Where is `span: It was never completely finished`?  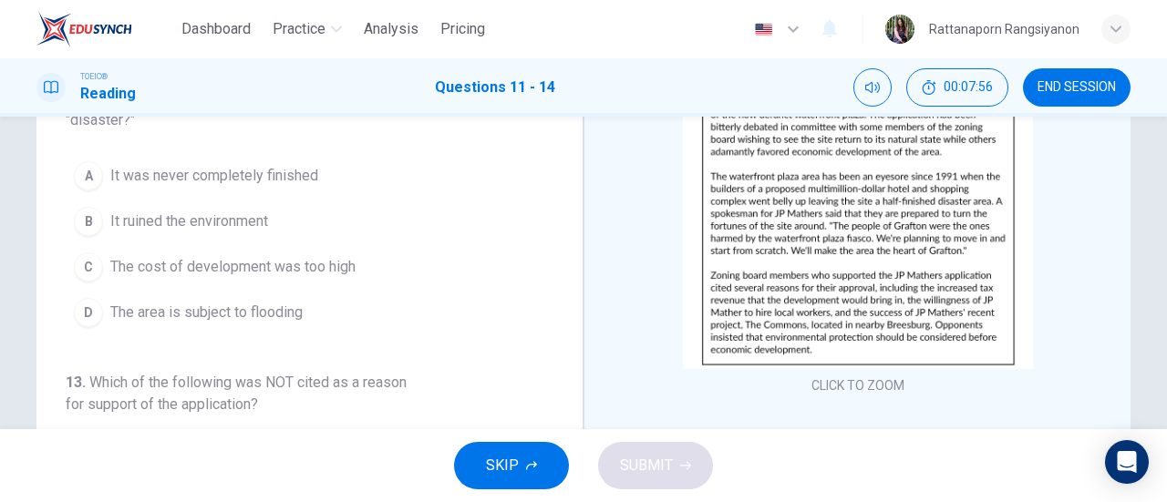 span: It was never completely finished is located at coordinates (214, 176).